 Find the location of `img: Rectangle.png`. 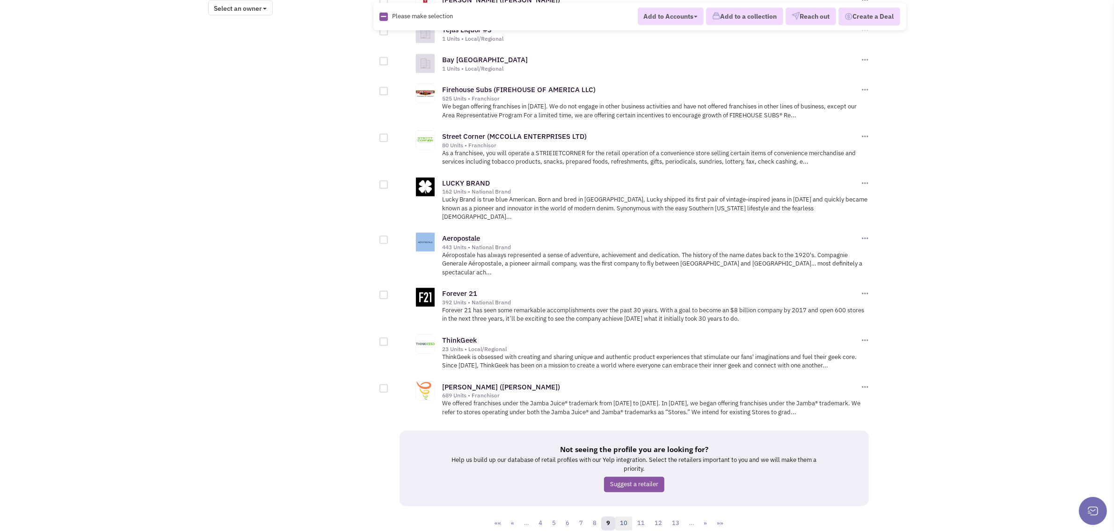

img: Rectangle.png is located at coordinates (384, 16).